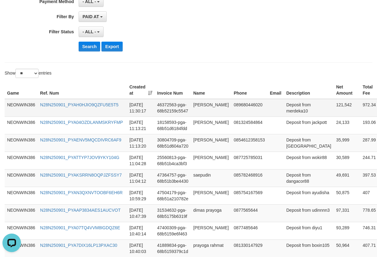 The image size is (377, 257). I want to click on td: 93,289, so click(347, 231).